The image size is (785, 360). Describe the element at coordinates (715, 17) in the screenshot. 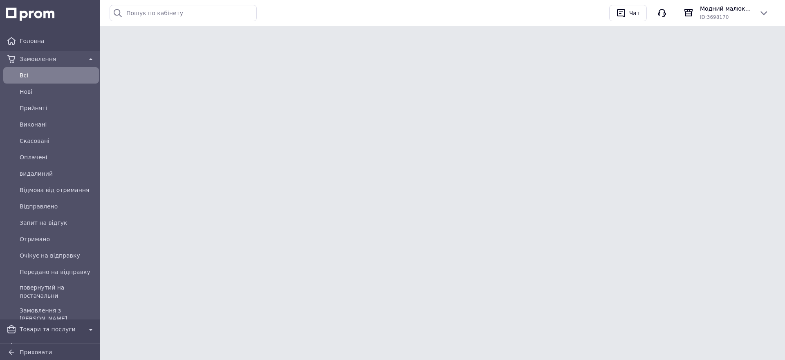

I see `span: ID: 3698170` at that location.